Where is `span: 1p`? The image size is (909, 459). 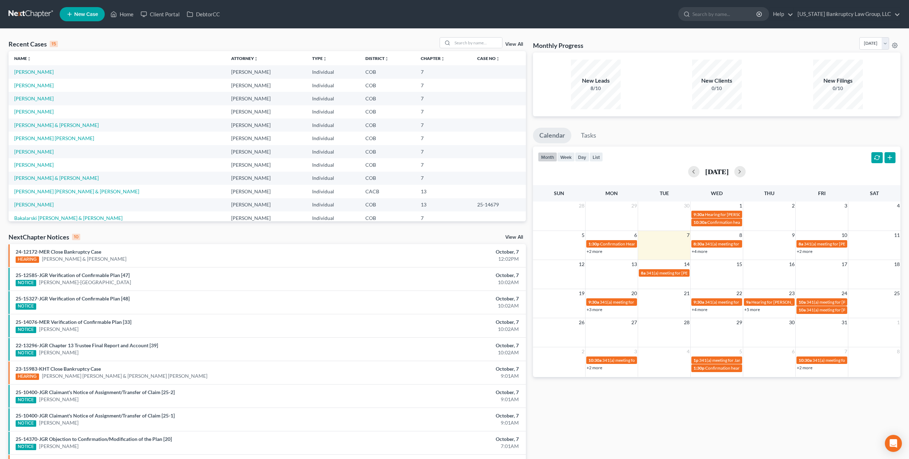
span: 1p is located at coordinates (696, 360).